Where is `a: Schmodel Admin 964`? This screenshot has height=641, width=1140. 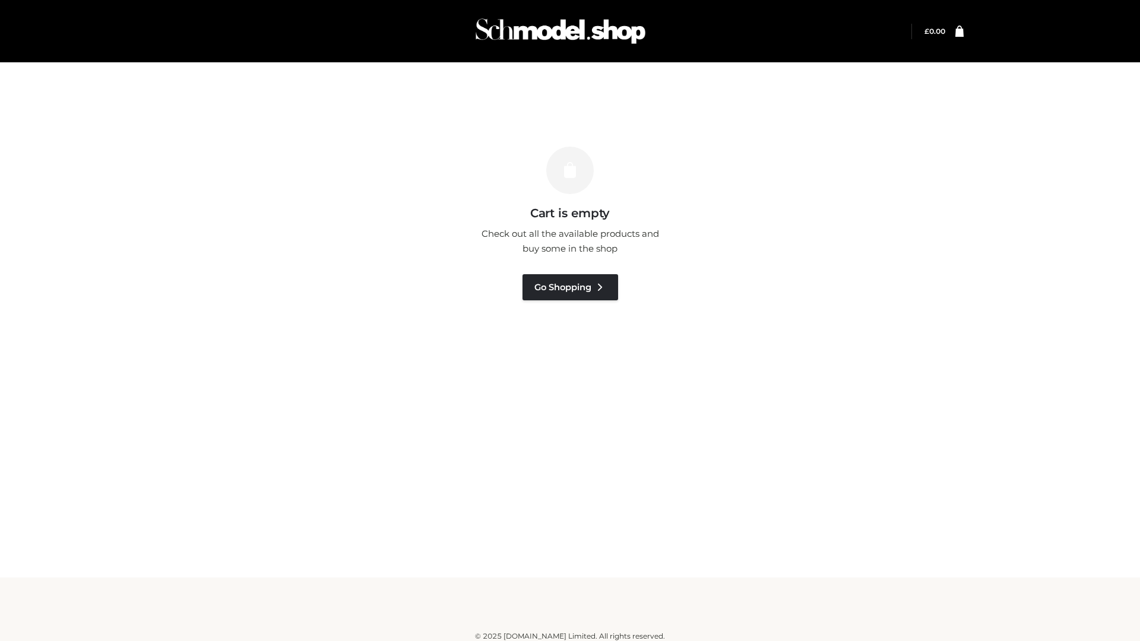
a: Schmodel Admin 964 is located at coordinates (560, 31).